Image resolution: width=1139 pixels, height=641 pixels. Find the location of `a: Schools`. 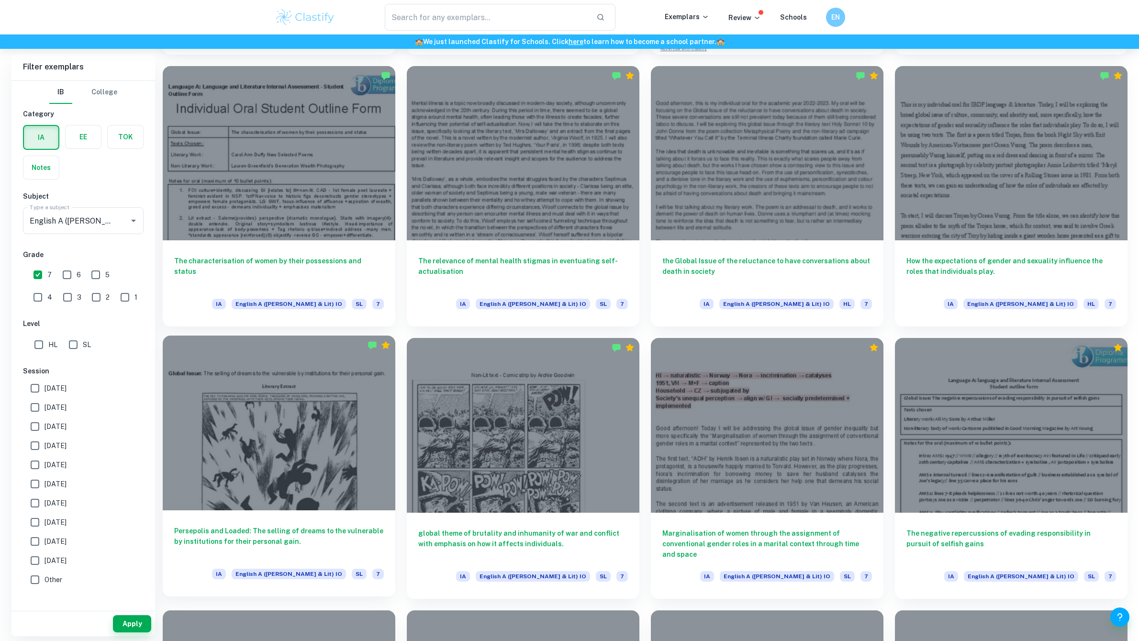

a: Schools is located at coordinates (793, 17).